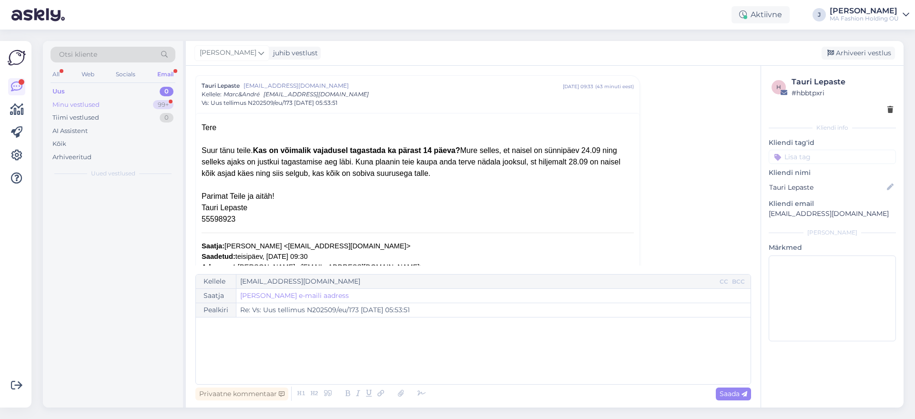  Describe the element at coordinates (59, 92) in the screenshot. I see `div: Uus` at that location.